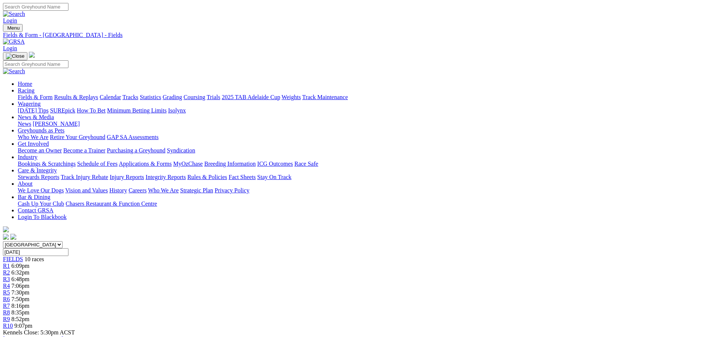 The image size is (705, 337). Describe the element at coordinates (6, 279) in the screenshot. I see `a: R3` at that location.